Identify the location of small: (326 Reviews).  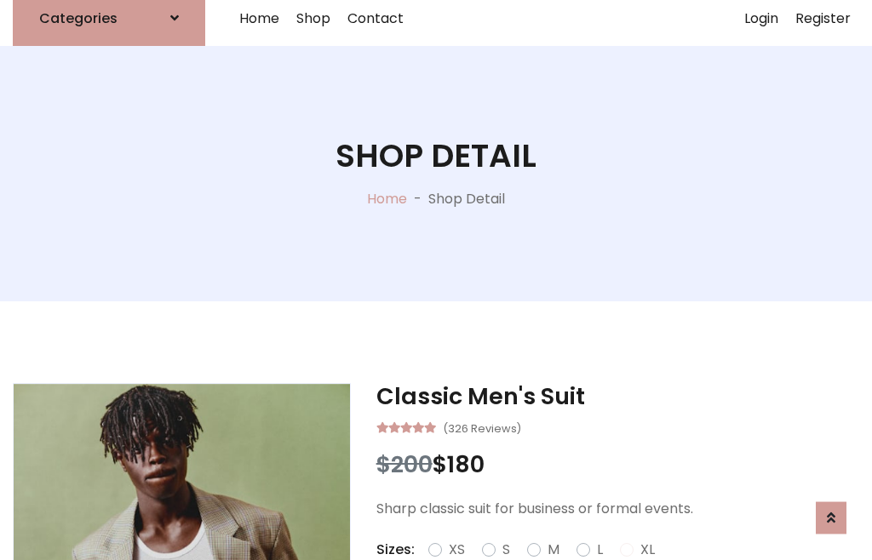
(482, 427).